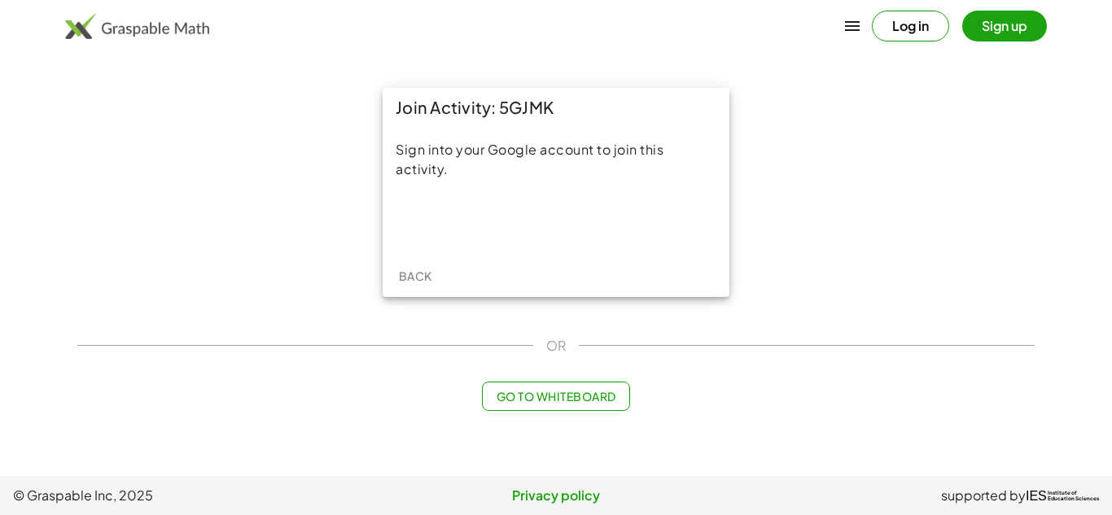  I want to click on span: Institute of Education Sciences, so click(1073, 497).